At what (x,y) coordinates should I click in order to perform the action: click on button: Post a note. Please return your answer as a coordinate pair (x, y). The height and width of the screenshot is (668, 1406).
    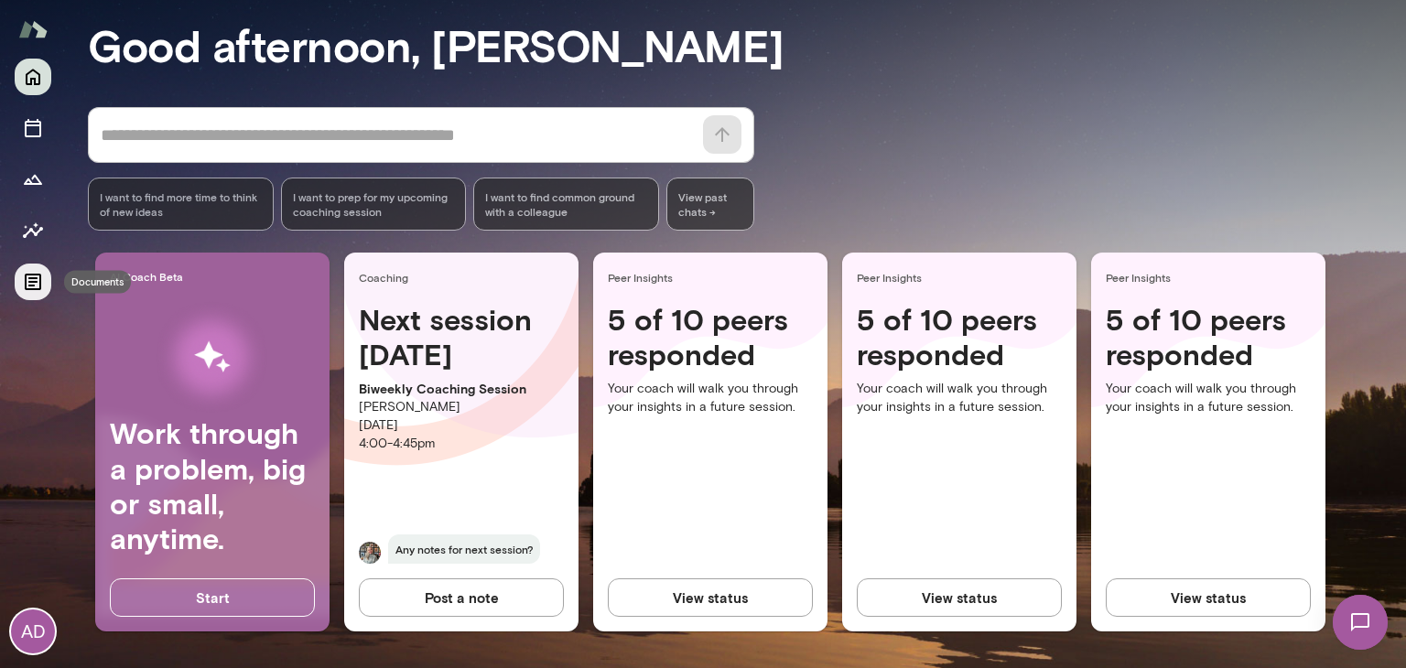
    Looking at the image, I should click on (461, 598).